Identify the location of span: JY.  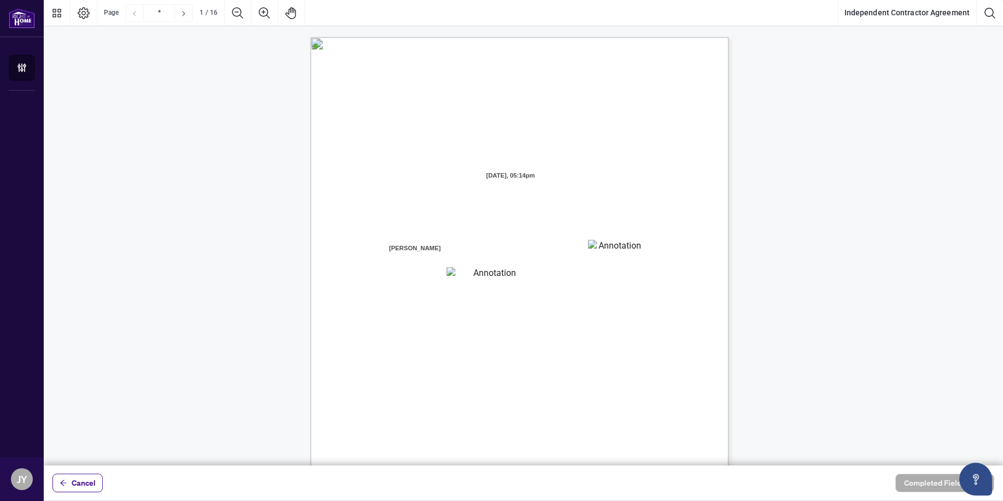
(22, 480).